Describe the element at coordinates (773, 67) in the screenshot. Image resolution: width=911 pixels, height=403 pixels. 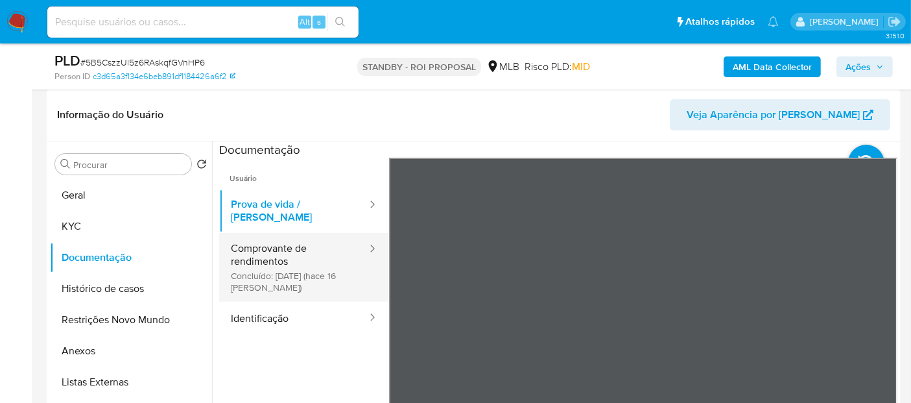
I see `button: AML Data Collector` at that location.